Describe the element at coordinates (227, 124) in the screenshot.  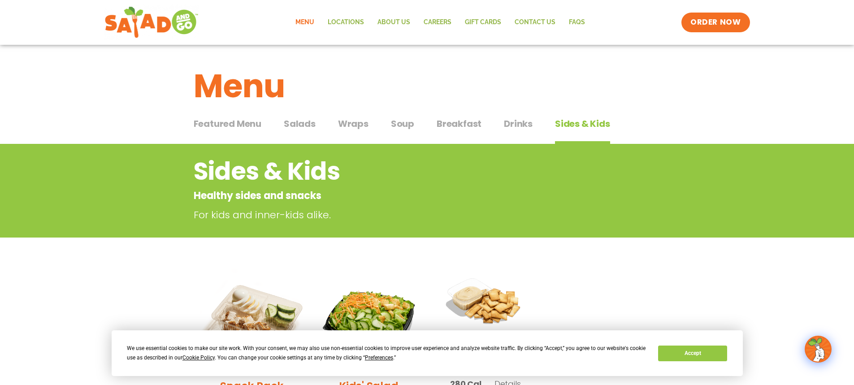
I see `span: Featured Menu` at that location.